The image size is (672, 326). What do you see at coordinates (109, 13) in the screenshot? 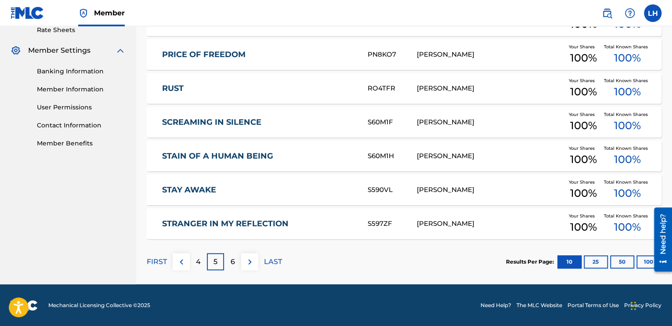
I see `span: Member` at bounding box center [109, 13].